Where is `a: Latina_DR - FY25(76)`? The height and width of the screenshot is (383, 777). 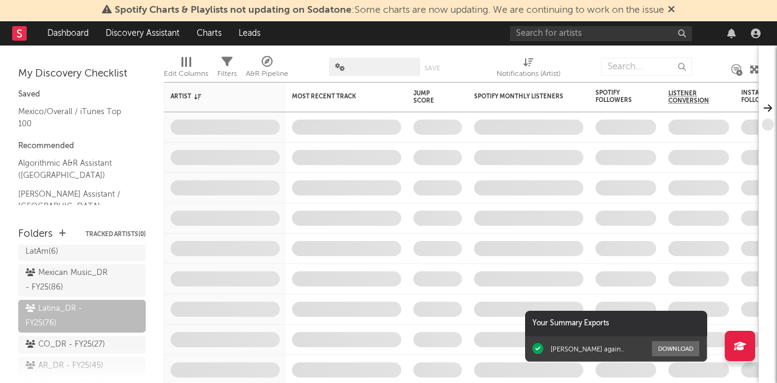
a: Latina_DR - FY25(76) is located at coordinates (82, 316).